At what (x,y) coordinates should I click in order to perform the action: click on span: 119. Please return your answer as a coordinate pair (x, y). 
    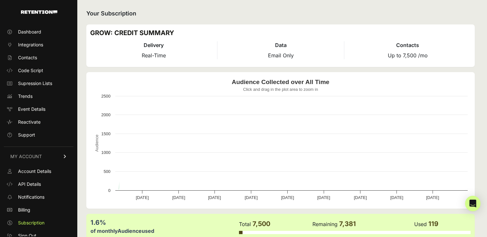
    Looking at the image, I should click on (433, 224).